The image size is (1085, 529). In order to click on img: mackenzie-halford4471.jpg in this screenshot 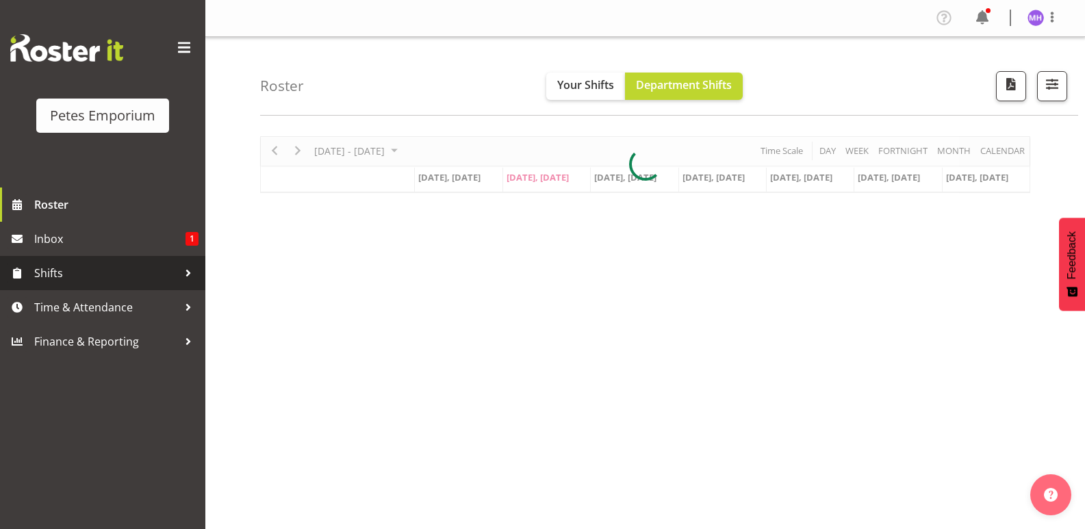, I will do `click(1036, 18)`.